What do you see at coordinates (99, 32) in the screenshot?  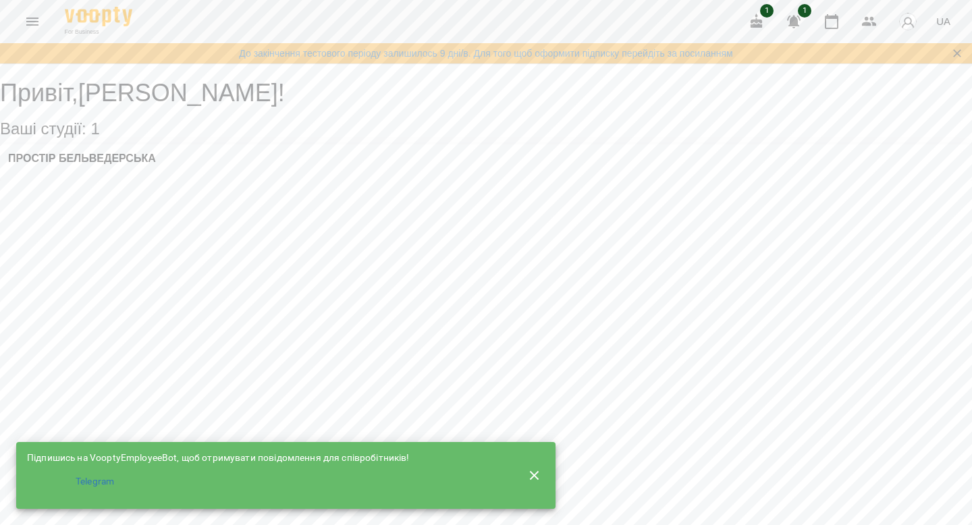 I see `span: For Business` at bounding box center [99, 32].